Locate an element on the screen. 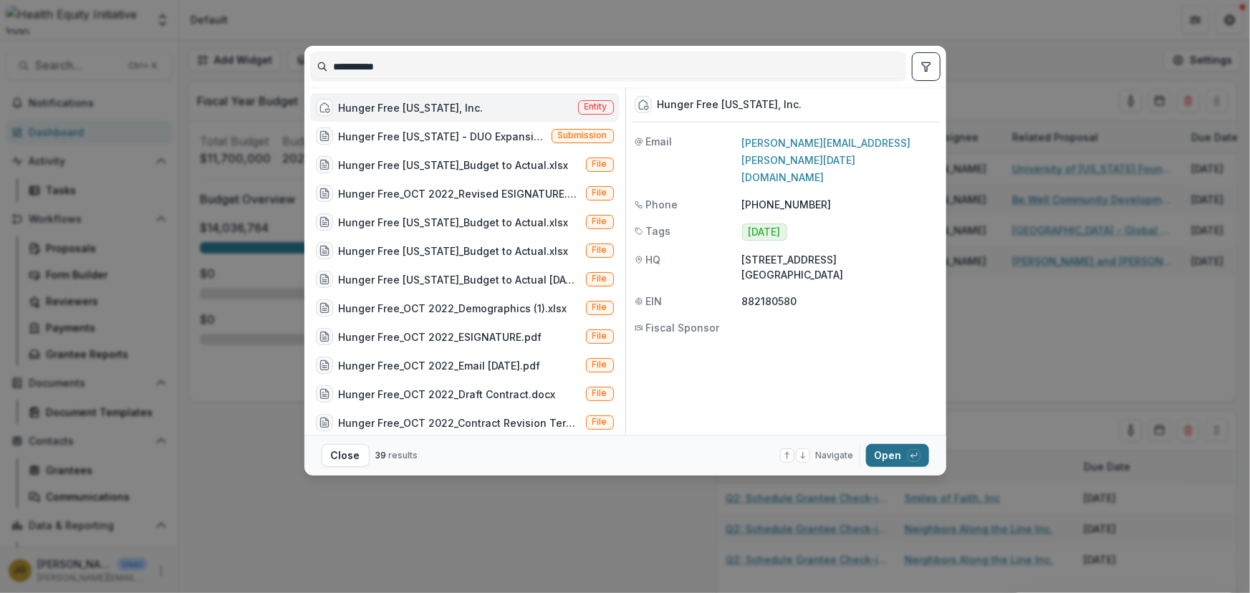 This screenshot has height=593, width=1250. span: Tags is located at coordinates (659, 231).